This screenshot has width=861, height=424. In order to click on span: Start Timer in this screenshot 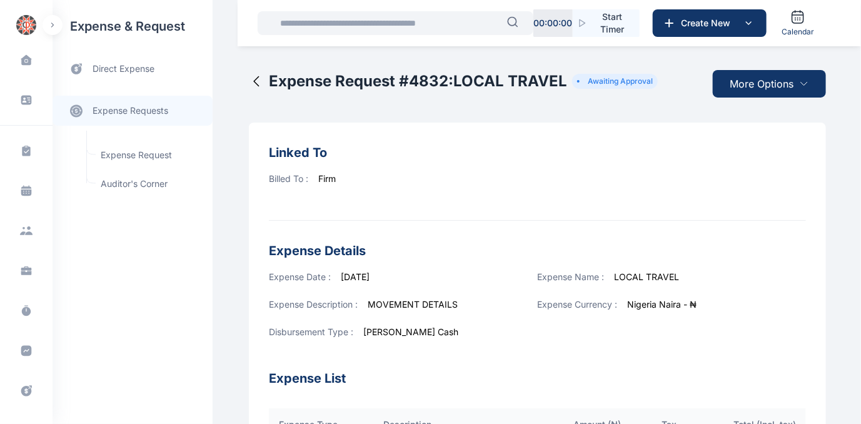, I will do `click(612, 23)`.